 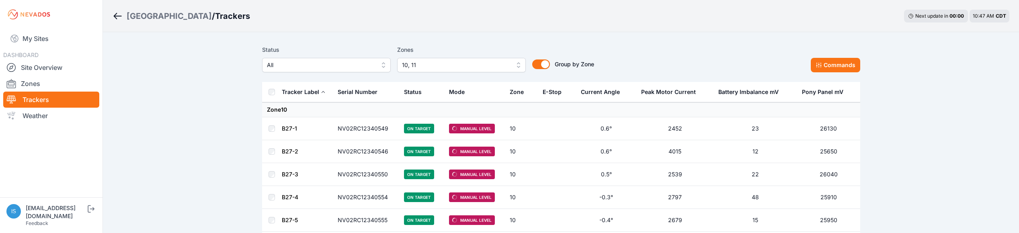 I want to click on div: Zone, so click(x=516, y=92).